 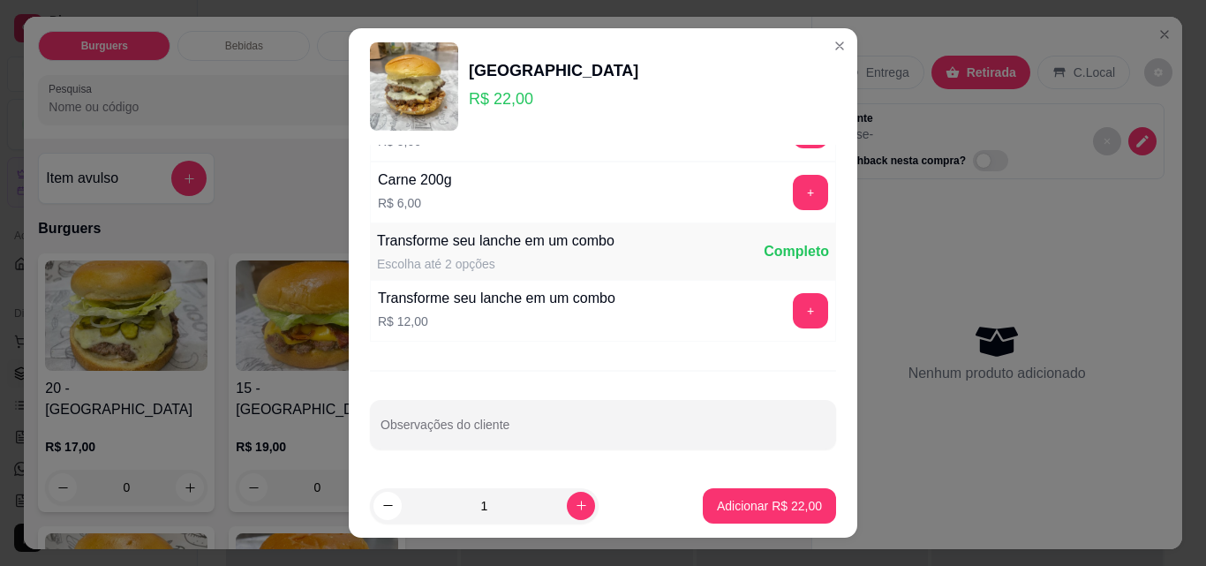 What do you see at coordinates (769, 506) in the screenshot?
I see `button: Adicionar R$ 22,00` at bounding box center [769, 506].